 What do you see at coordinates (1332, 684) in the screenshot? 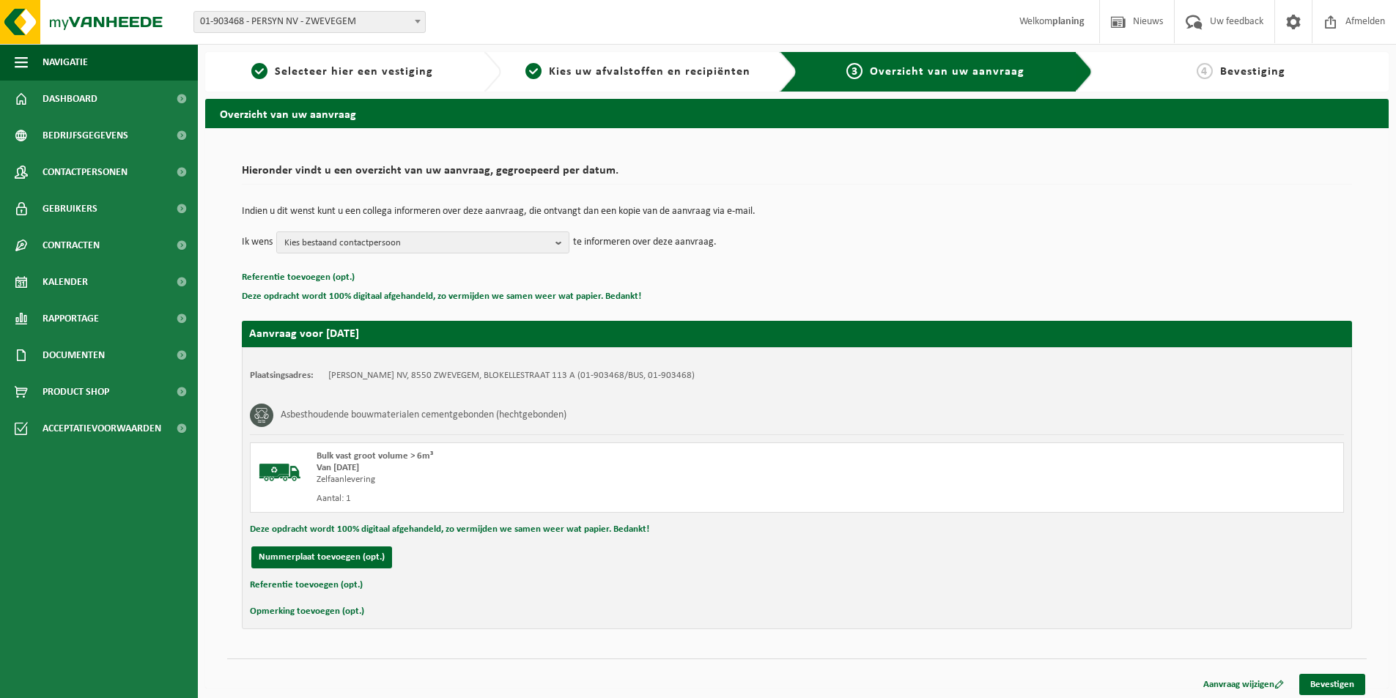
I see `a: Bevestigen` at bounding box center [1332, 684].